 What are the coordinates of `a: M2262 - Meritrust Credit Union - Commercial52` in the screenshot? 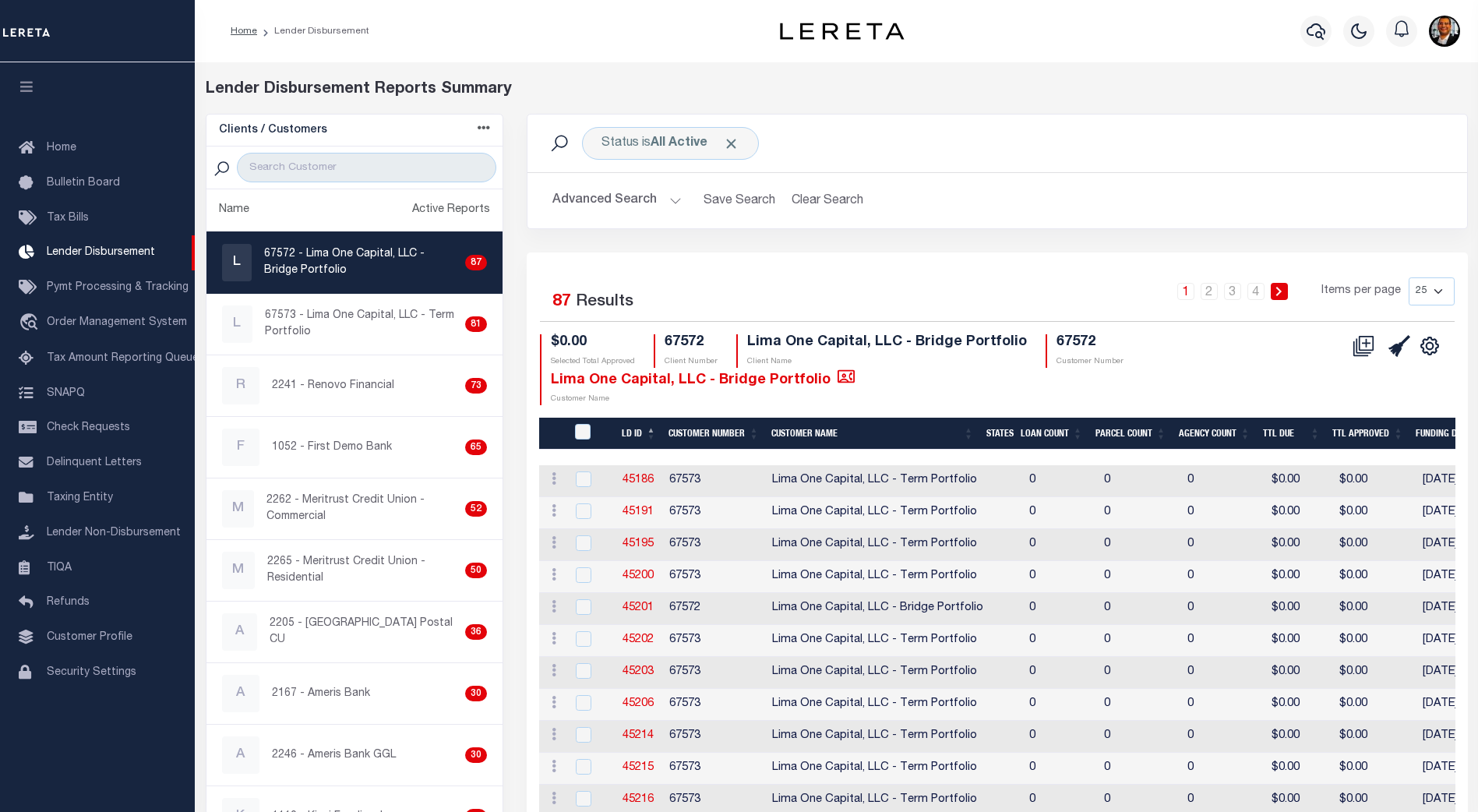 It's located at (354, 508).